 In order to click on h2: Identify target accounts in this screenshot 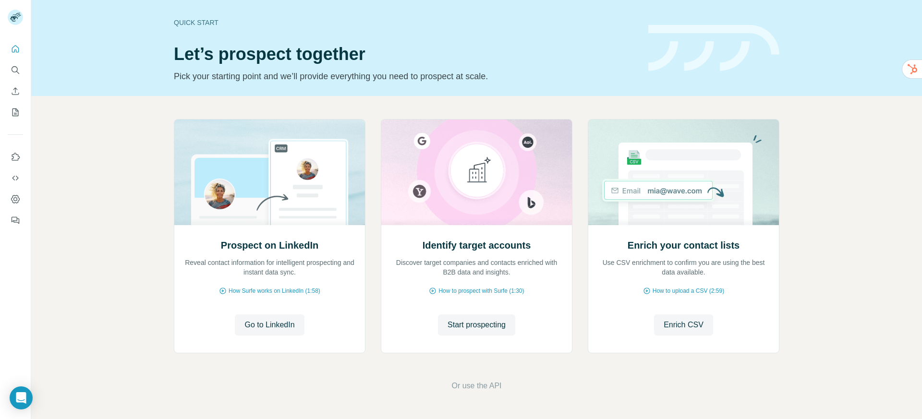, I will do `click(477, 246)`.